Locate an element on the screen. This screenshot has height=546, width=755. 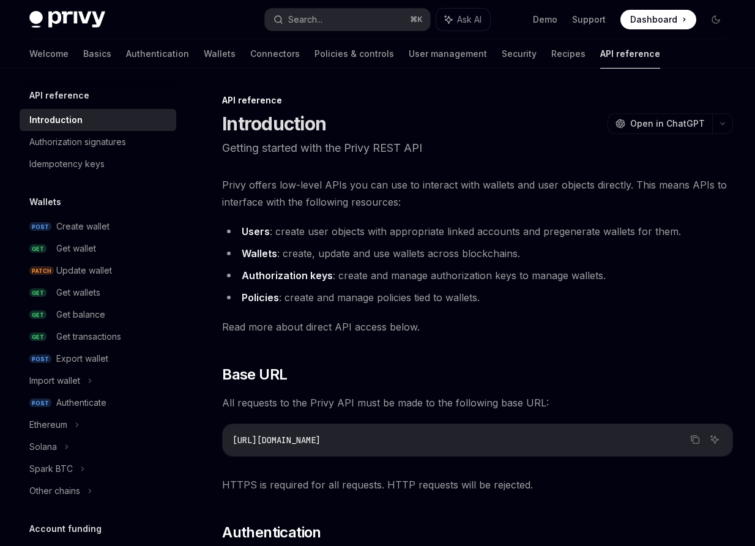
strong: Authorization keys is located at coordinates (287, 275).